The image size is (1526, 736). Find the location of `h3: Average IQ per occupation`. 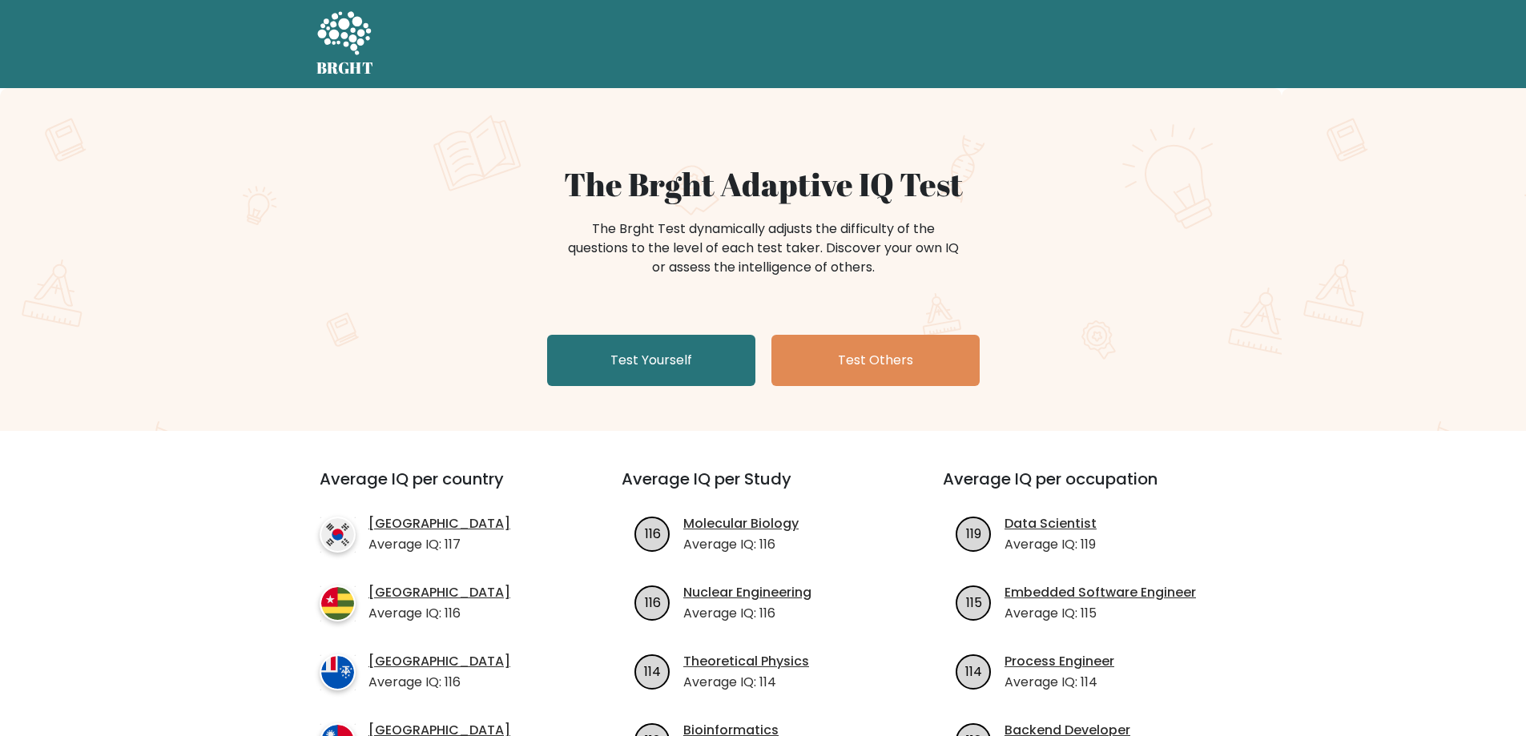

h3: Average IQ per occupation is located at coordinates (1084, 489).